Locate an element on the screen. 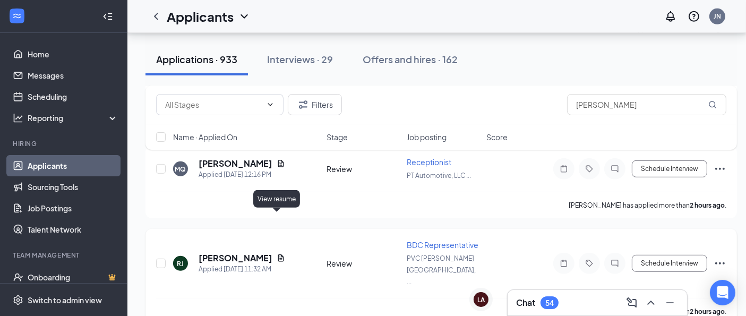 The width and height of the screenshot is (746, 316). a: Talent Network is located at coordinates (73, 229).